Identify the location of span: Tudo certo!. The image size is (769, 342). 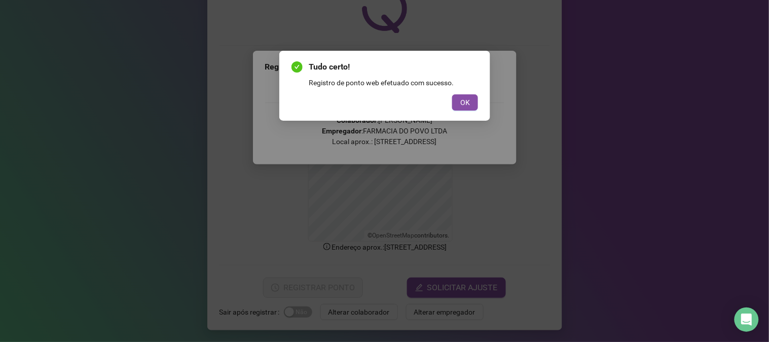
(393, 67).